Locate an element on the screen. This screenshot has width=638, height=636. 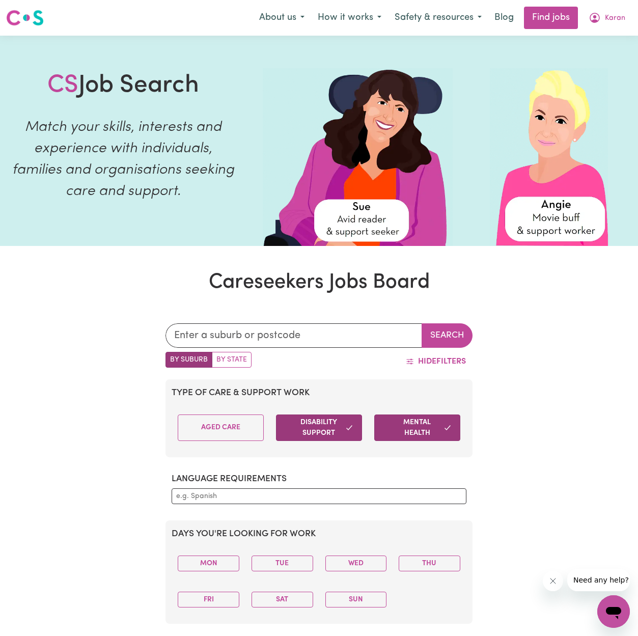
input: Enter a suburb or postcode is located at coordinates (294, 336).